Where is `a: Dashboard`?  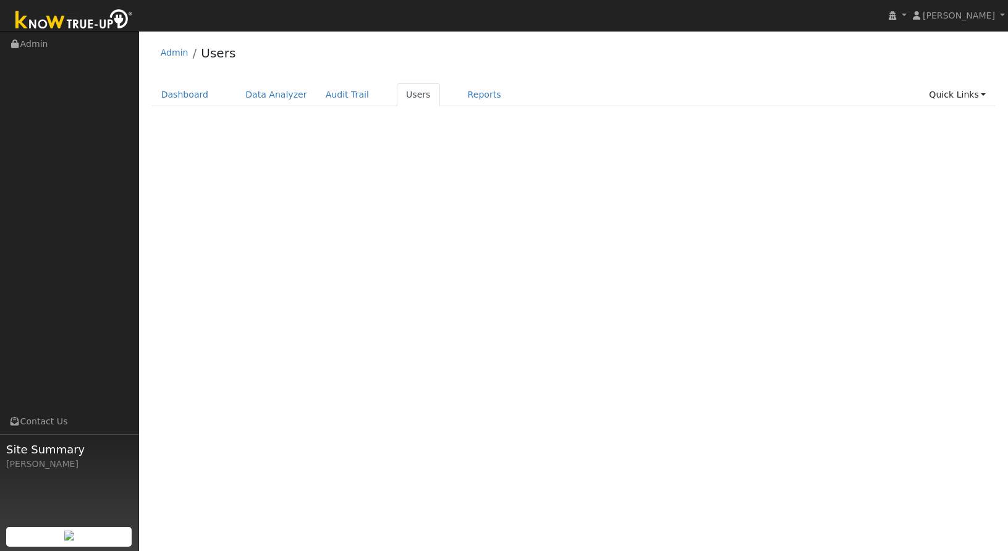
a: Dashboard is located at coordinates (185, 95).